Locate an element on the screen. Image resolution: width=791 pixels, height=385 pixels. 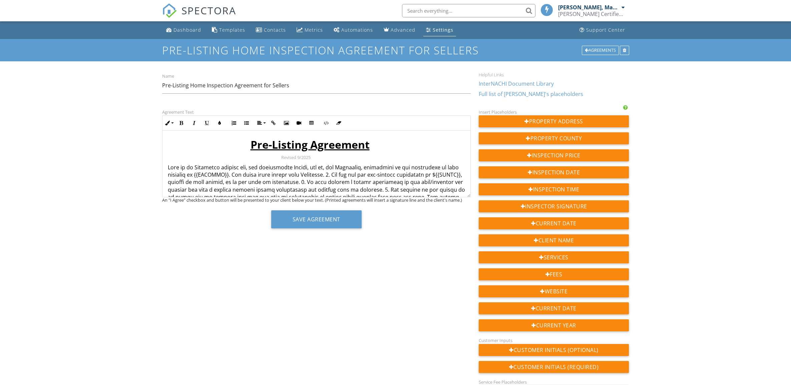
button: Code View is located at coordinates (326, 123).